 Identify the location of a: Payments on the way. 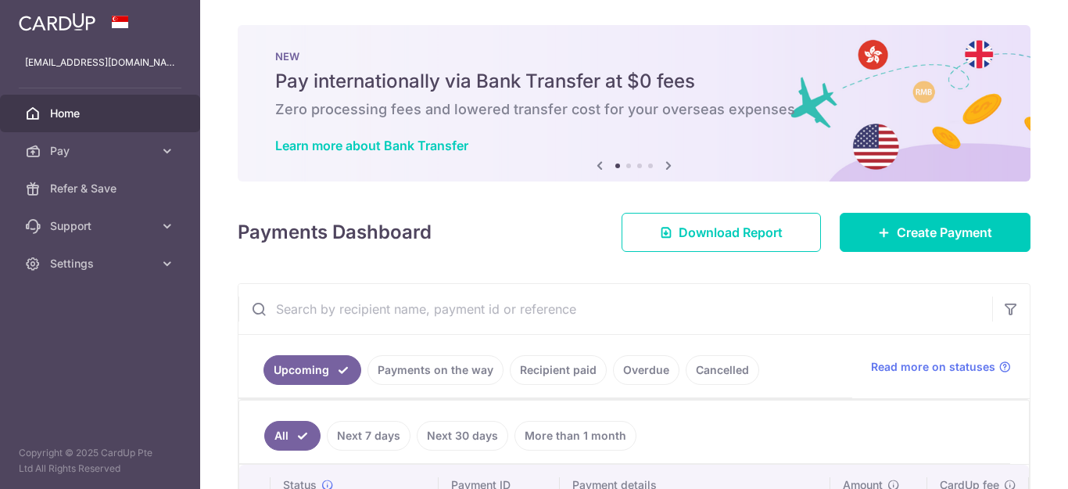
(435, 370).